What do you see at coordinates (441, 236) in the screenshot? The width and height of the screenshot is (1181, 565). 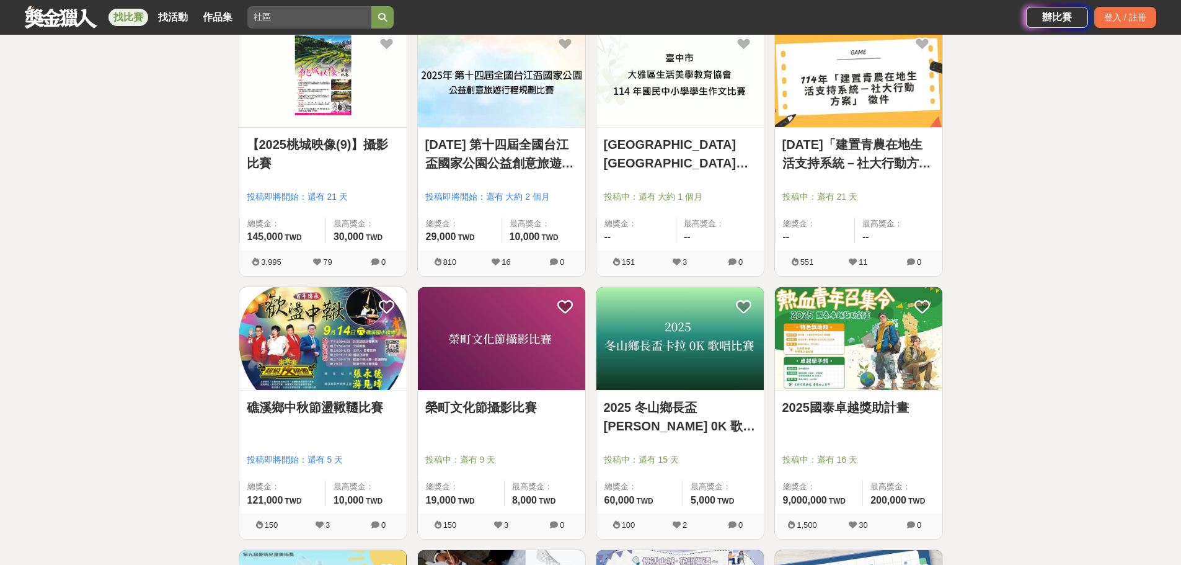 I see `span: 29,000` at bounding box center [441, 236].